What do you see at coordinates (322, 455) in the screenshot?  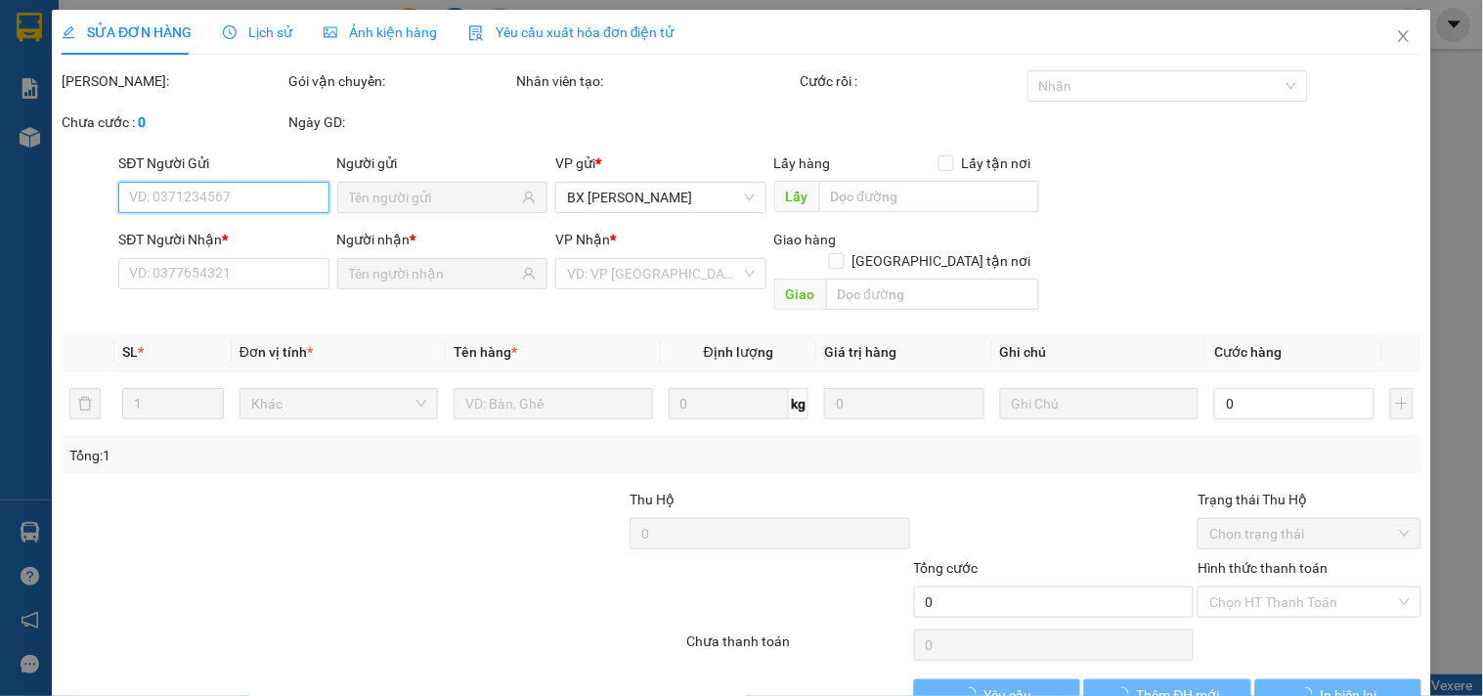 I see `div: Tổng: 1` at bounding box center [322, 455].